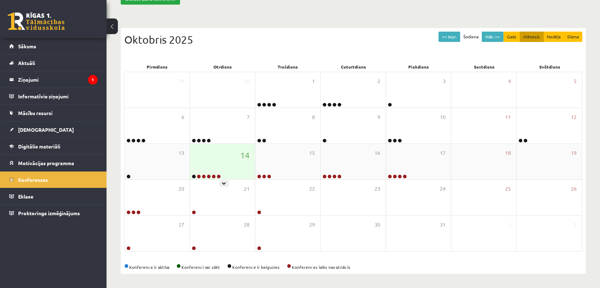  I want to click on span: Motivācijas programma, so click(46, 163).